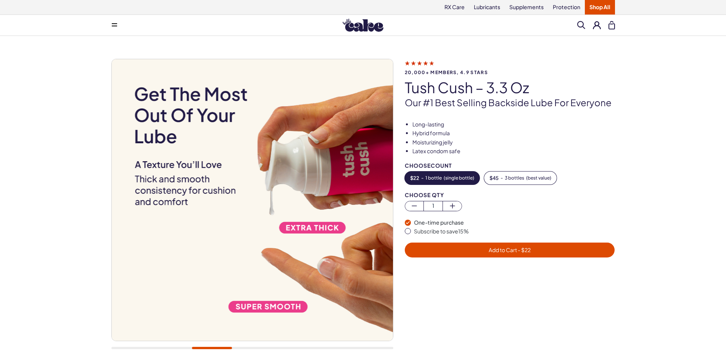 This screenshot has height=361, width=726. Describe the element at coordinates (514, 151) in the screenshot. I see `li: Latex condom safe` at that location.